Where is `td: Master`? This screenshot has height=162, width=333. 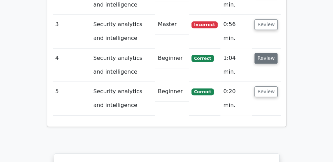 td: Master is located at coordinates (172, 24).